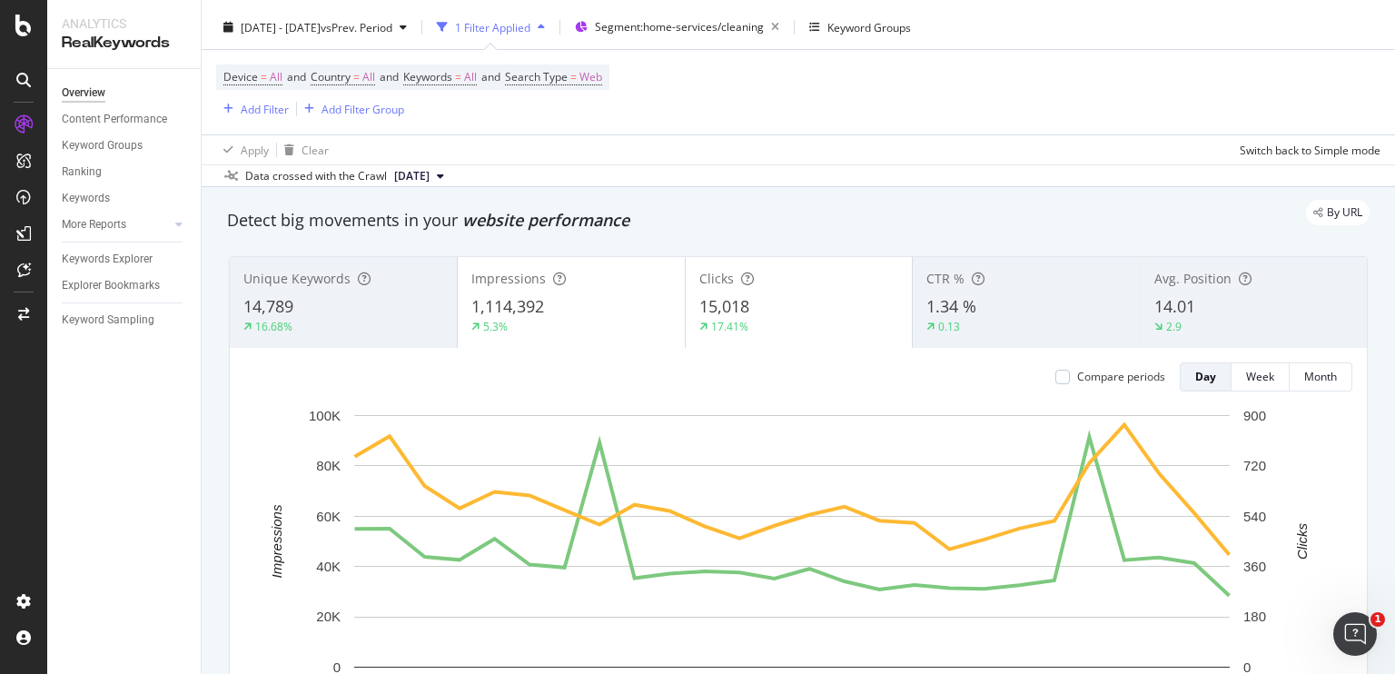 Image resolution: width=1395 pixels, height=674 pixels. Describe the element at coordinates (316, 176) in the screenshot. I see `div: Data crossed with the Crawl` at that location.